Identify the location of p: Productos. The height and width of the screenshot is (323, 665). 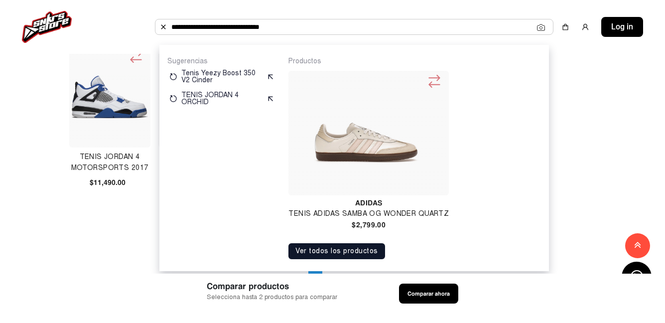
(414, 61).